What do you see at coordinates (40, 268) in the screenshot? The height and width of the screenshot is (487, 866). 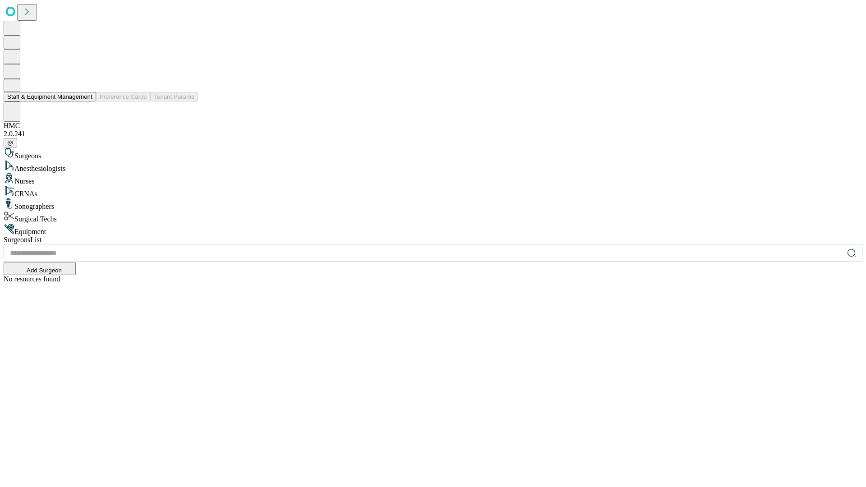 I see `button: Add Surgeon` at bounding box center [40, 268].